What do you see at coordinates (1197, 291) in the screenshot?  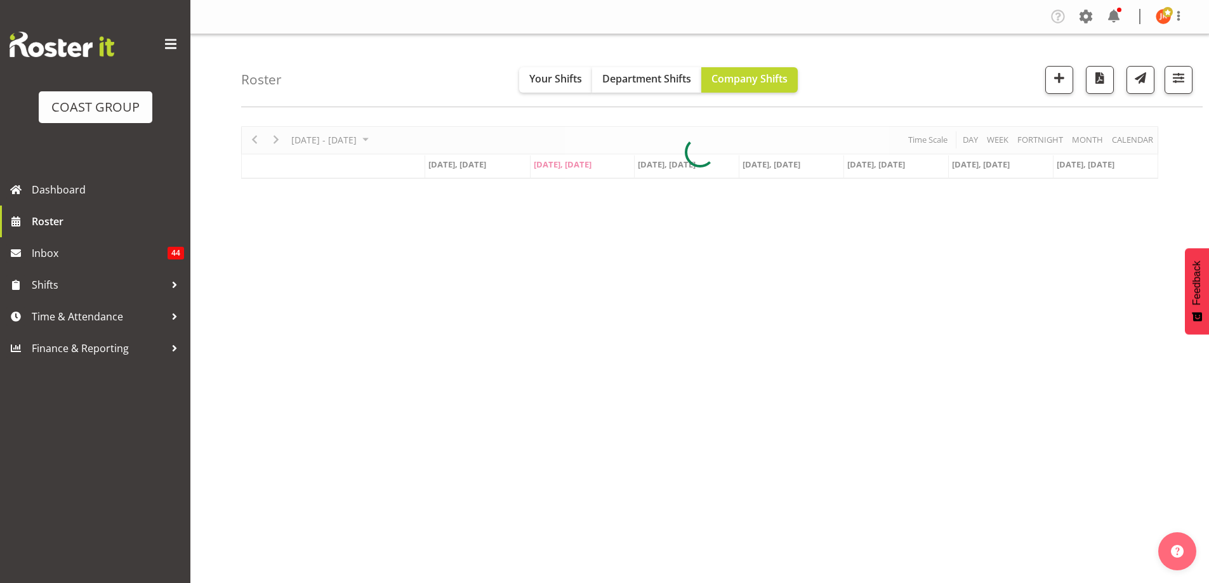 I see `button: Feedback - Show survey` at bounding box center [1197, 291].